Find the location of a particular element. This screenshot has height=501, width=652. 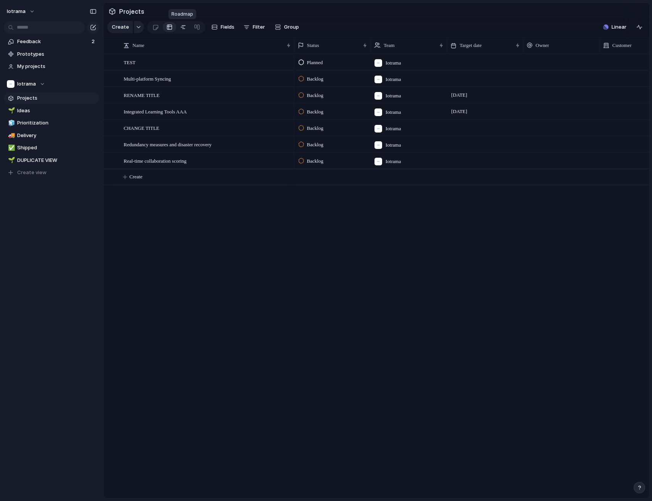

span: iotrama is located at coordinates (16, 11).